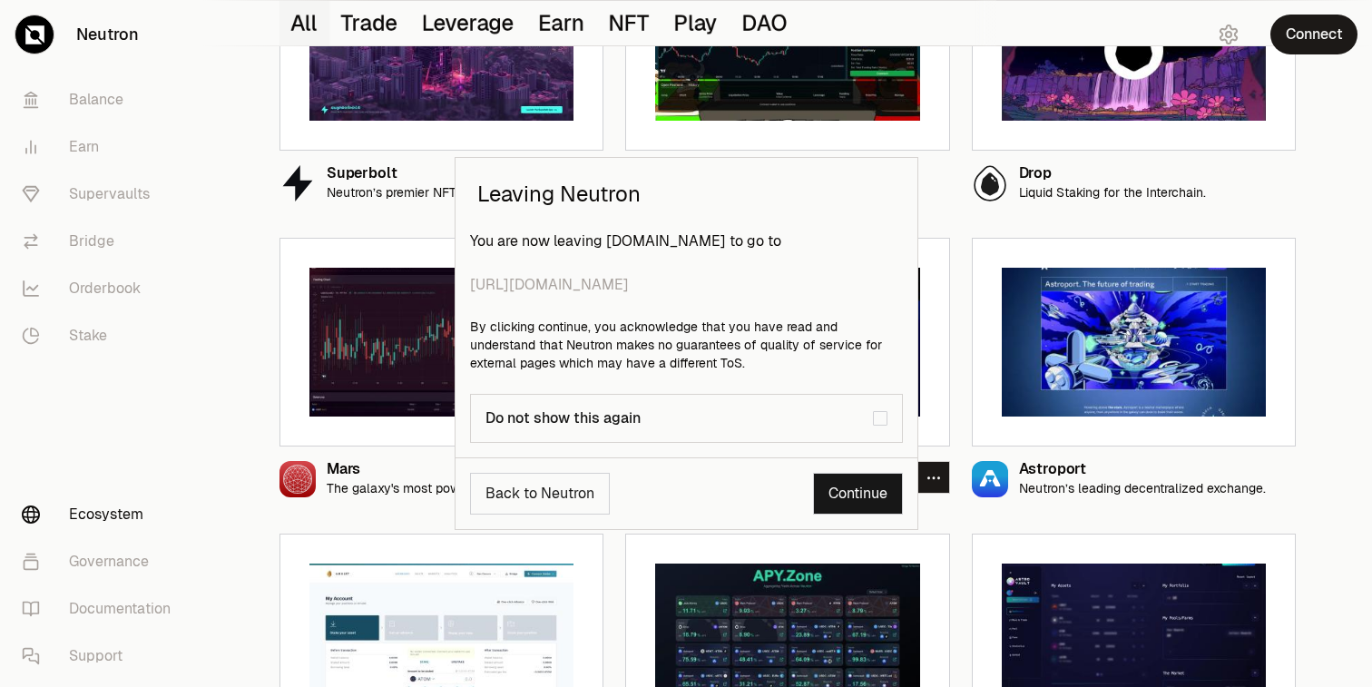  What do you see at coordinates (540, 494) in the screenshot?
I see `button: Back to Neutron` at bounding box center [540, 494].